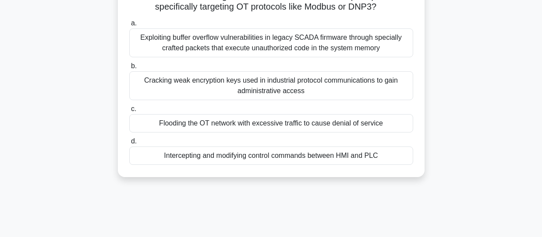 Image resolution: width=542 pixels, height=237 pixels. I want to click on span: b., so click(134, 66).